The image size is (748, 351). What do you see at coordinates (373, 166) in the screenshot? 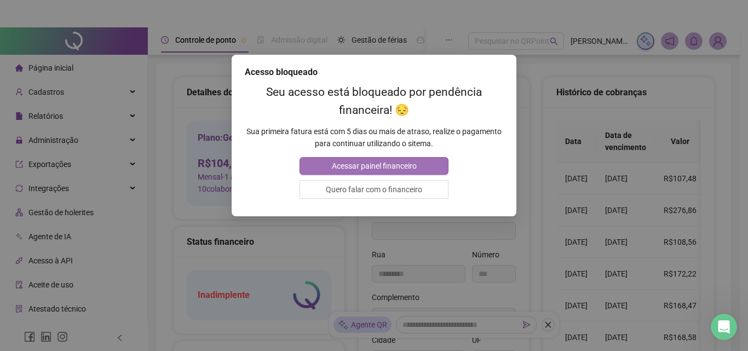
I see `button: Acessar painel financeiro` at bounding box center [373, 166].